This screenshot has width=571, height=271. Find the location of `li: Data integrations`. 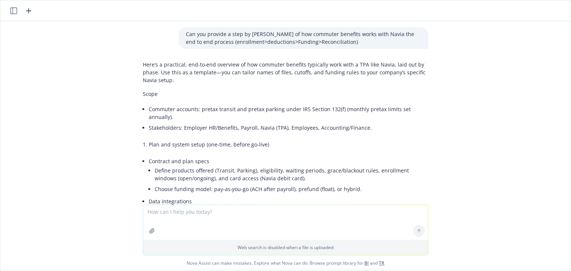

li: Data integrations is located at coordinates (289, 218).